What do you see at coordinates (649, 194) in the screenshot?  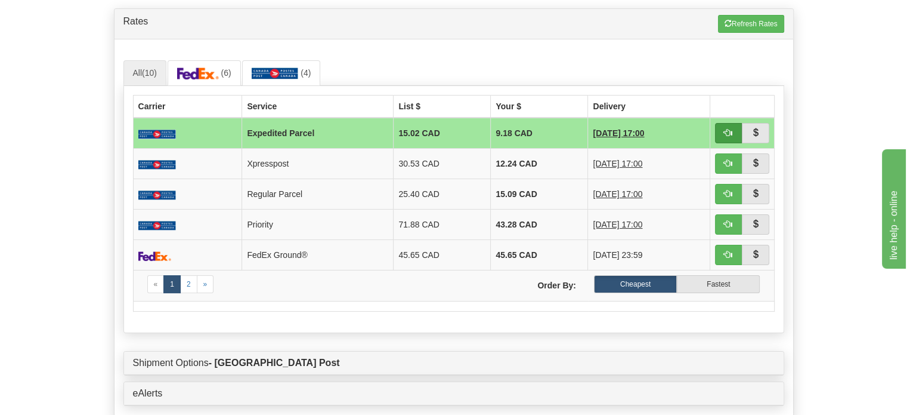 I see `td: 7 Days` at bounding box center [649, 194].